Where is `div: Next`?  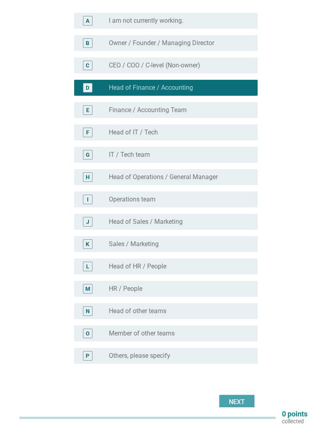 div: Next is located at coordinates (237, 402).